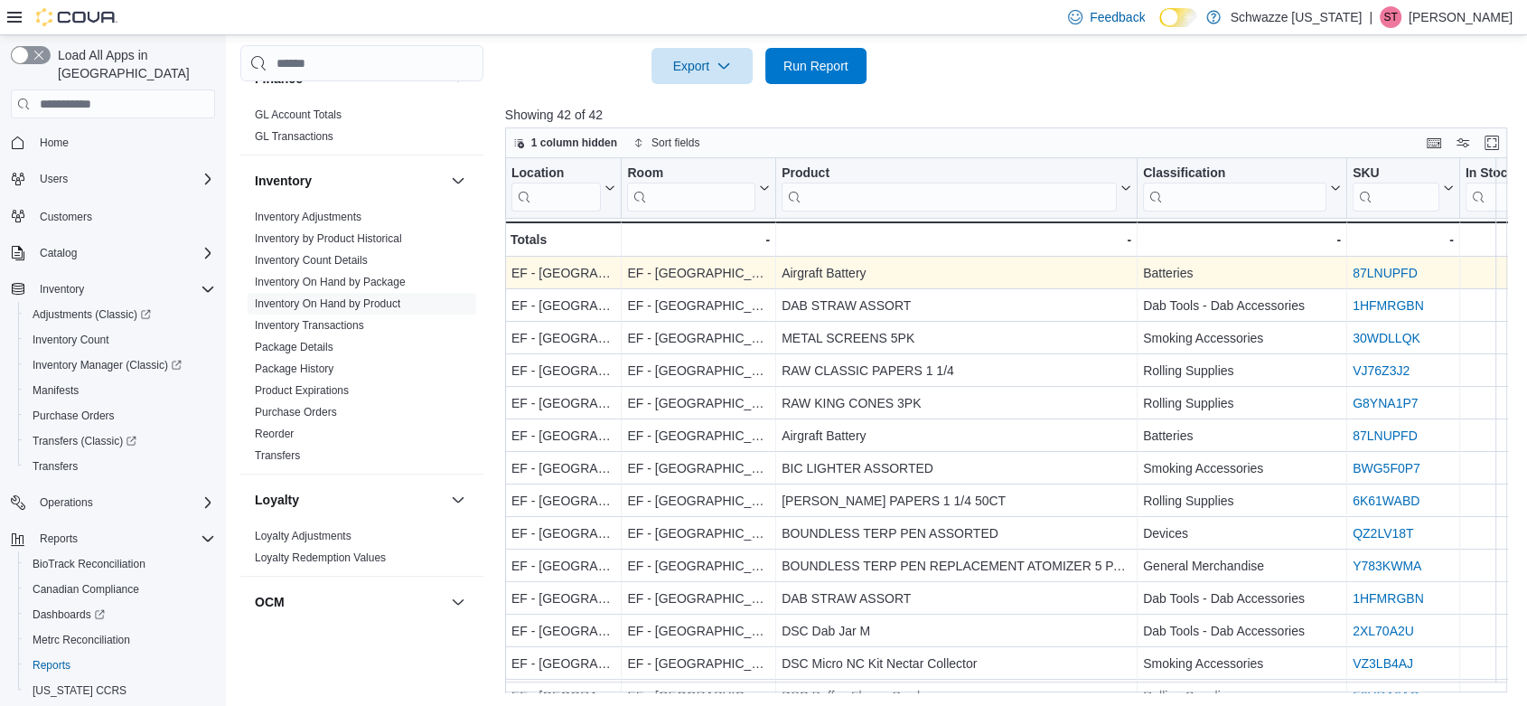 This screenshot has height=706, width=1527. Describe the element at coordinates (1241, 273) in the screenshot. I see `div: Batteries` at that location.